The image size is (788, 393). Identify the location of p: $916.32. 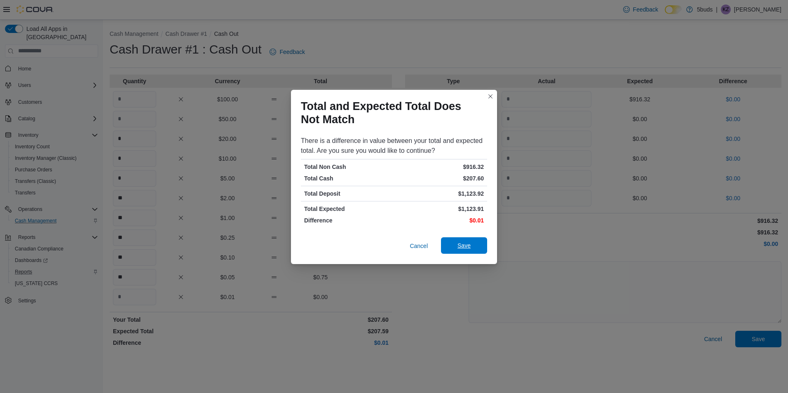
(440, 167).